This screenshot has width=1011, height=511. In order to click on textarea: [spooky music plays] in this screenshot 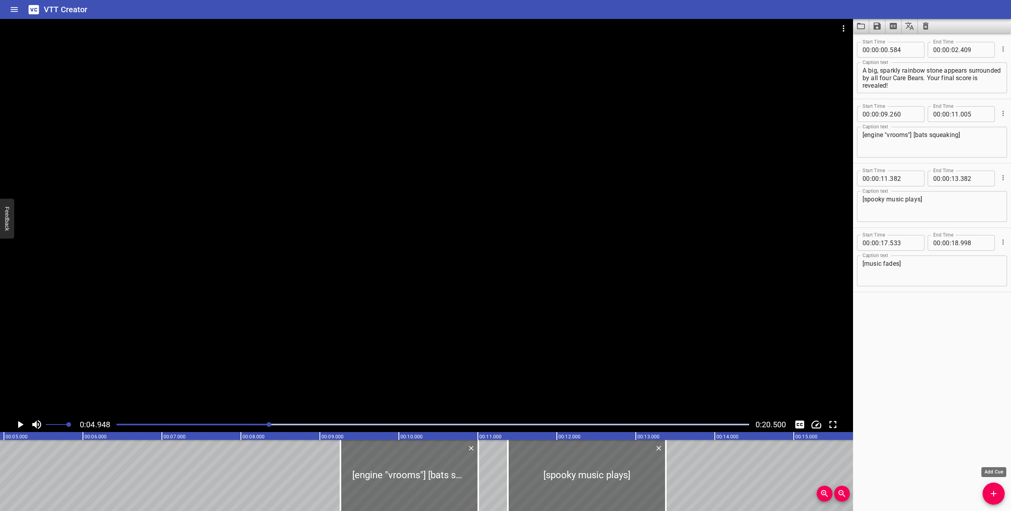, I will do `click(932, 206)`.